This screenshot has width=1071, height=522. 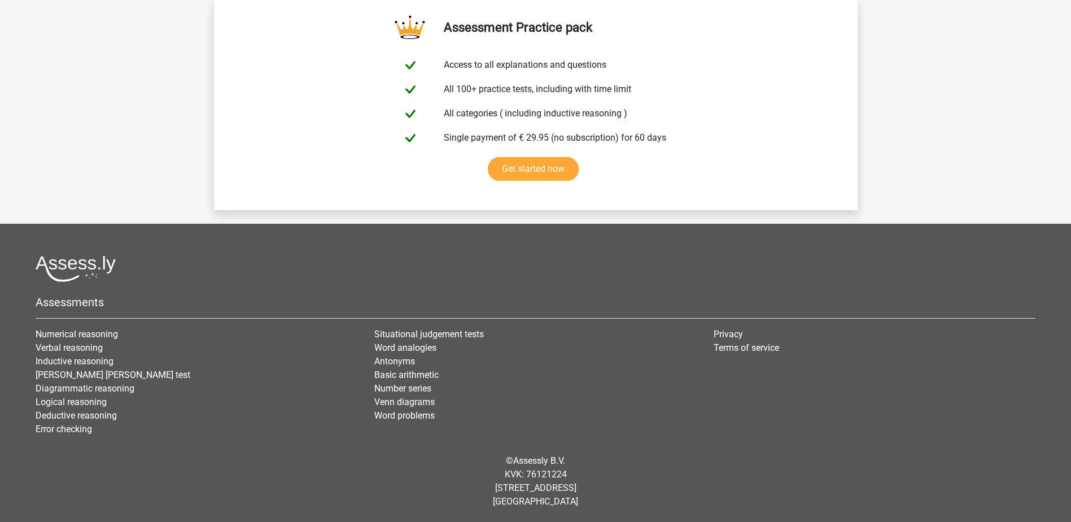 What do you see at coordinates (64, 428) in the screenshot?
I see `a: Error checking` at bounding box center [64, 428].